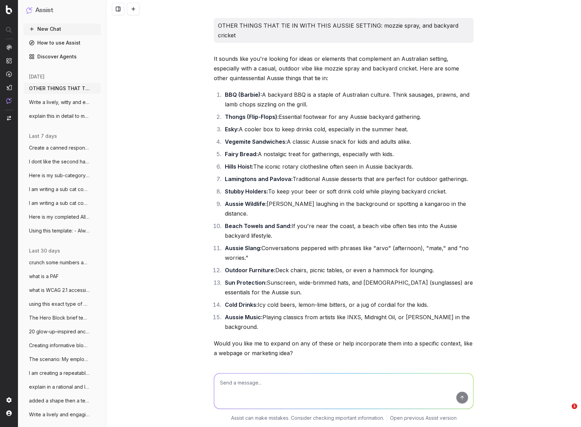  Describe the element at coordinates (45, 251) in the screenshot. I see `span: last 30 days` at that location.